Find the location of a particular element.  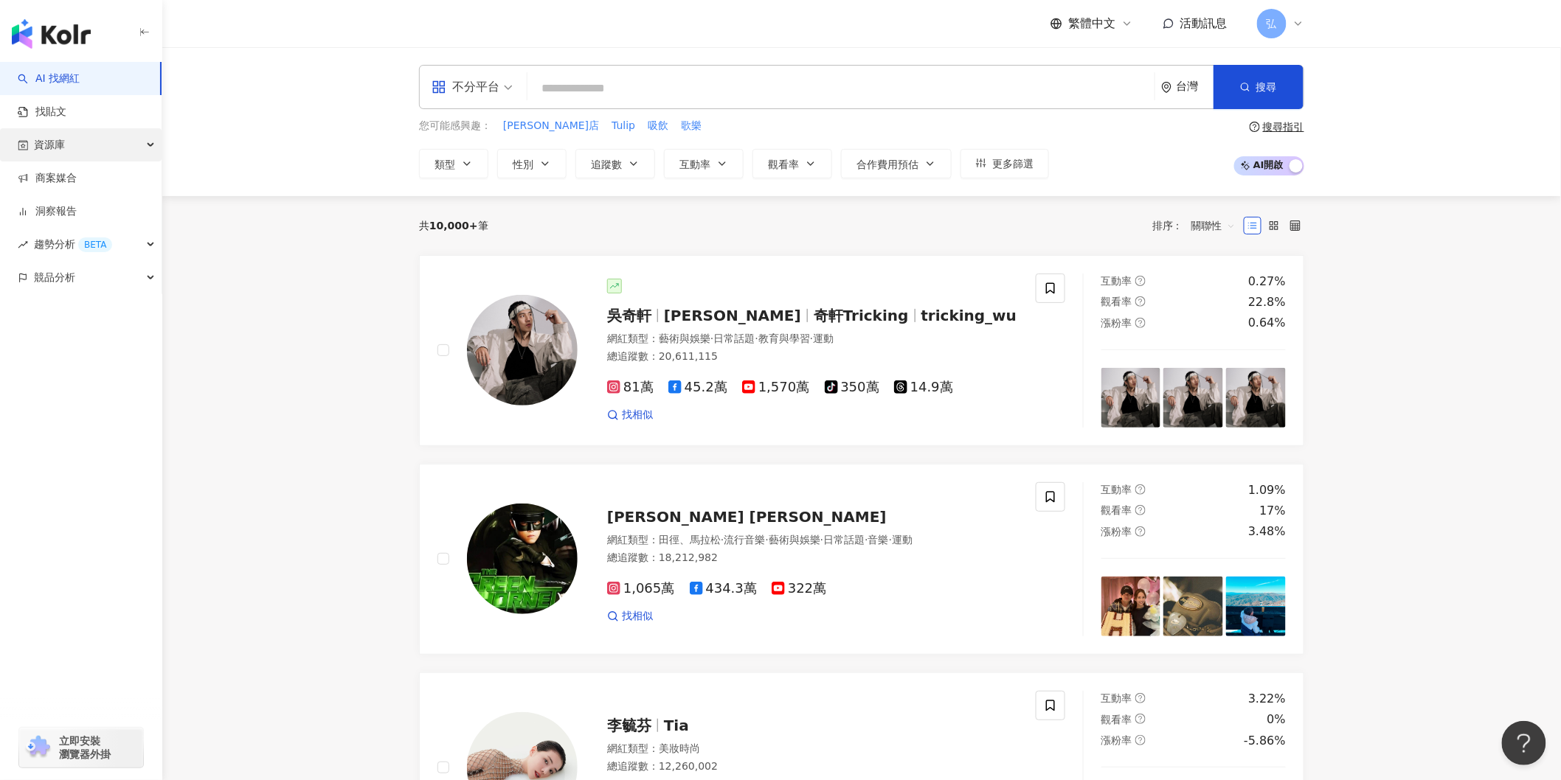

div: -5.86% is located at coordinates (1264, 741).